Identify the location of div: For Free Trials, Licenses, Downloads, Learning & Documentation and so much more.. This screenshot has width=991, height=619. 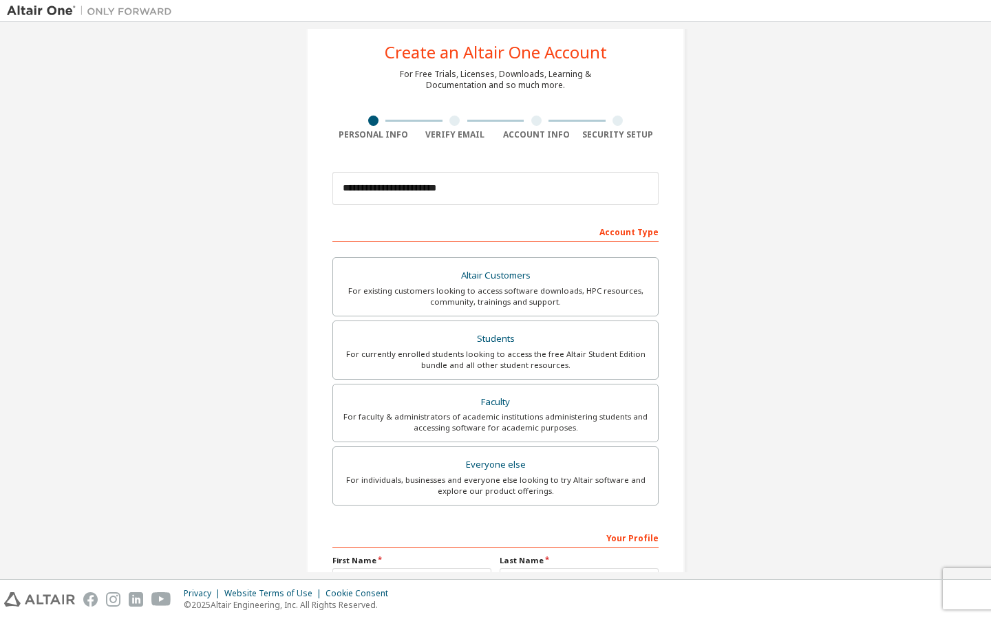
(495, 80).